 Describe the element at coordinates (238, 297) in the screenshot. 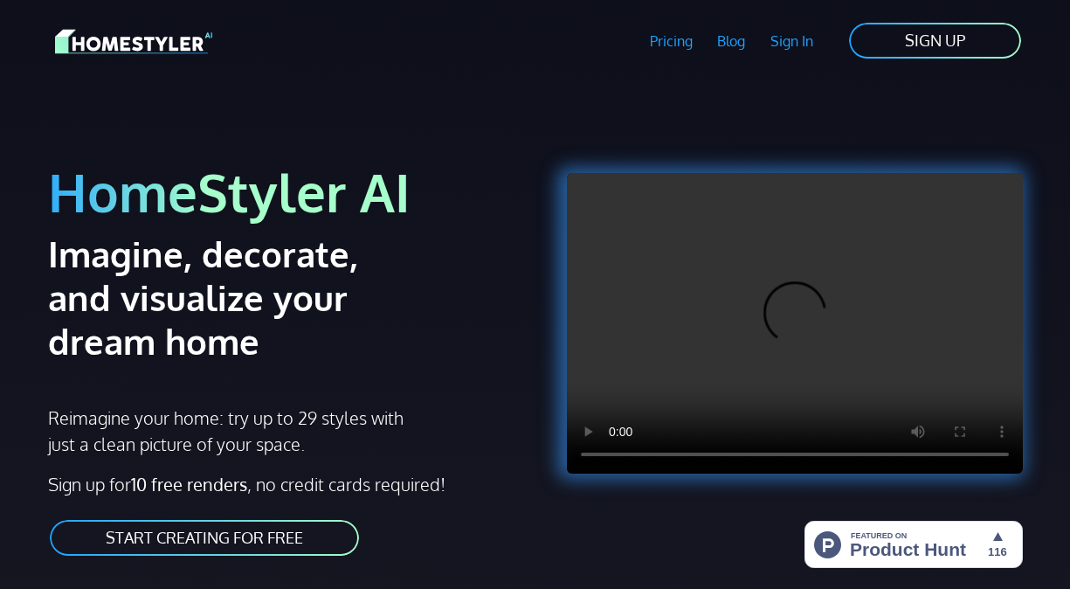

I see `h2: Imagine, decorate, and visualize your dream home` at that location.